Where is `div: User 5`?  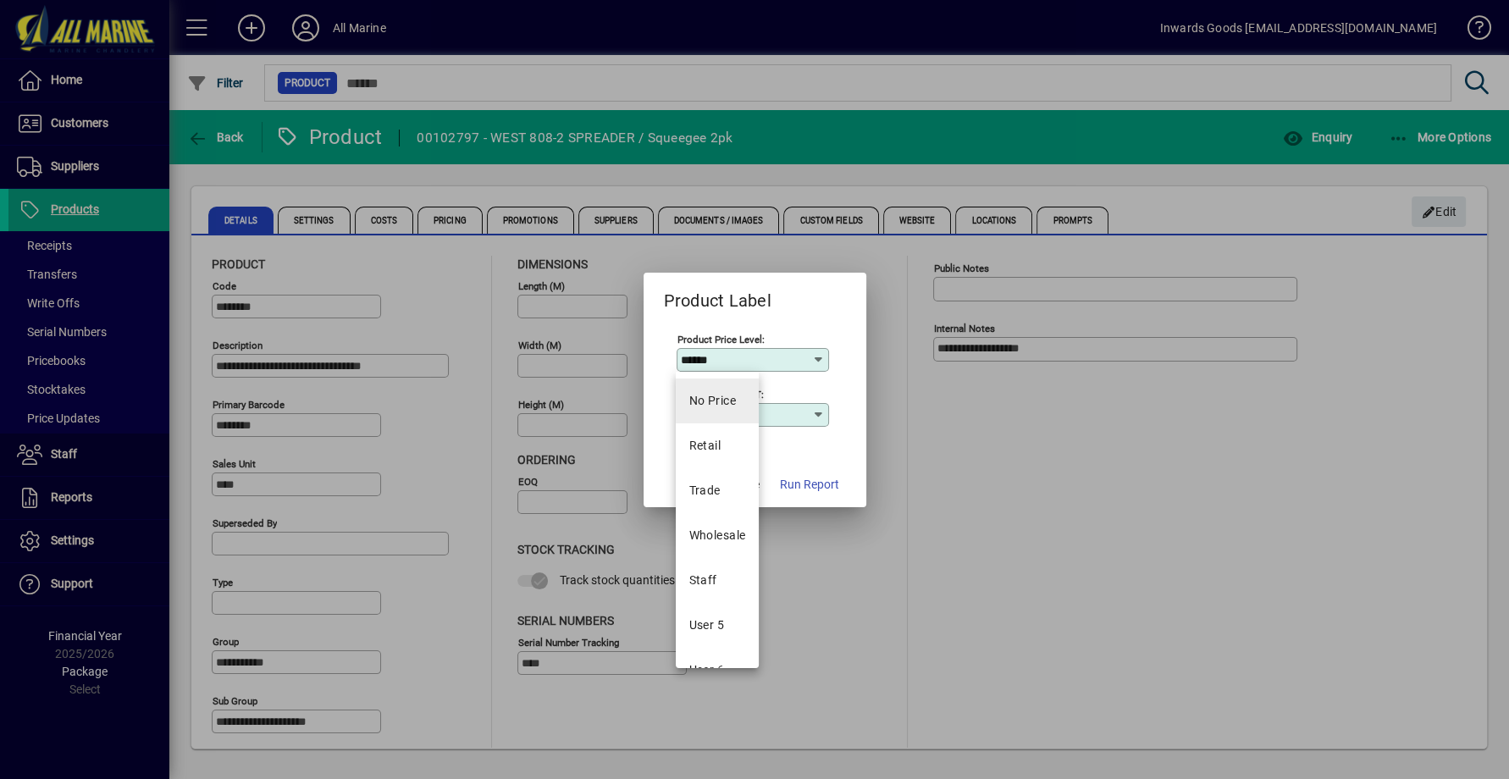 div: User 5 is located at coordinates (707, 625).